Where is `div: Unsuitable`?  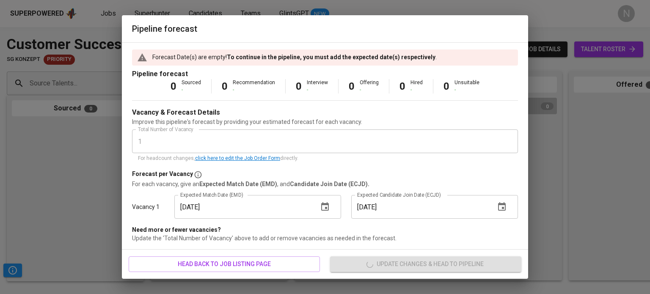
div: Unsuitable is located at coordinates (466, 86).